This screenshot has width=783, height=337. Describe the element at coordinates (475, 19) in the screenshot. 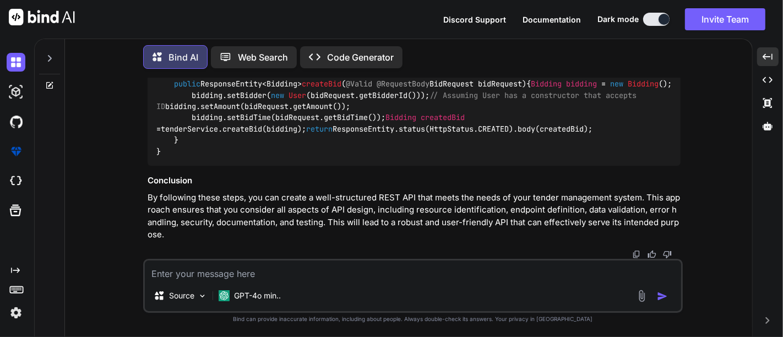

I see `button: Discord Support` at that location.